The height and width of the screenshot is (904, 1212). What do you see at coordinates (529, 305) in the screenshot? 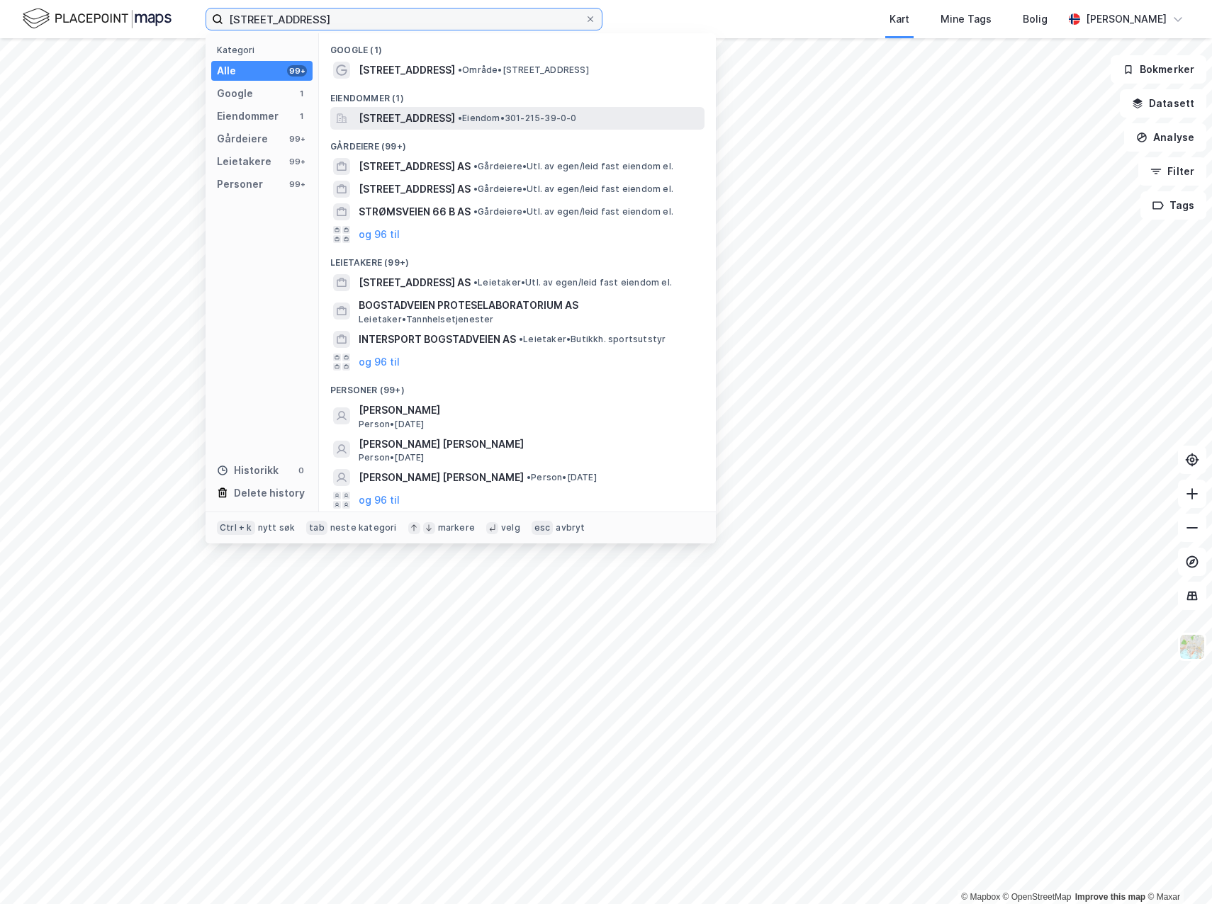
I see `span: BOGSTADVEIEN PROTESELABORATORIUM AS` at bounding box center [529, 305].